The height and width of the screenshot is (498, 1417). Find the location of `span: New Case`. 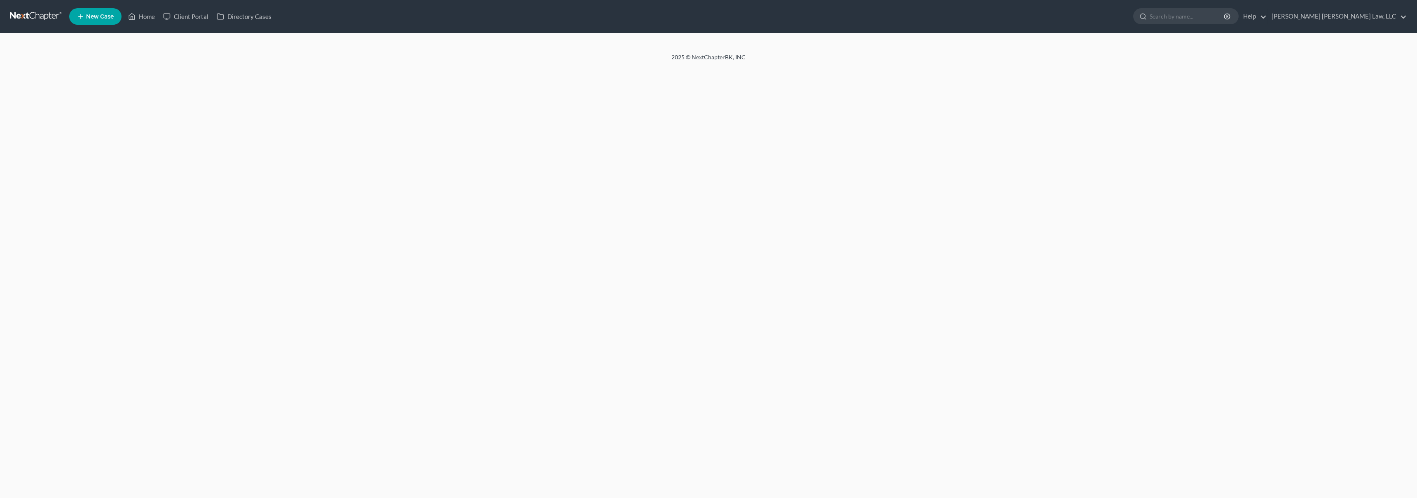

span: New Case is located at coordinates (100, 16).